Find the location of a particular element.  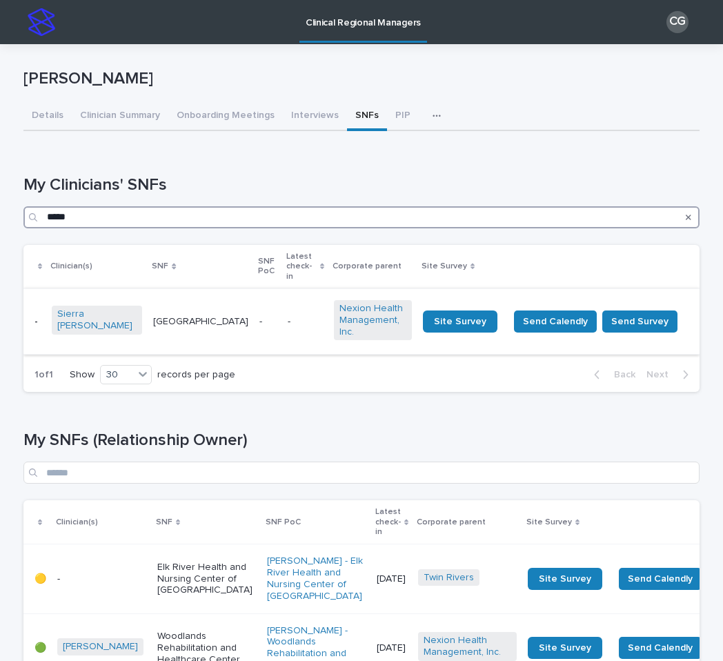

button: Send Survey is located at coordinates (640, 322).